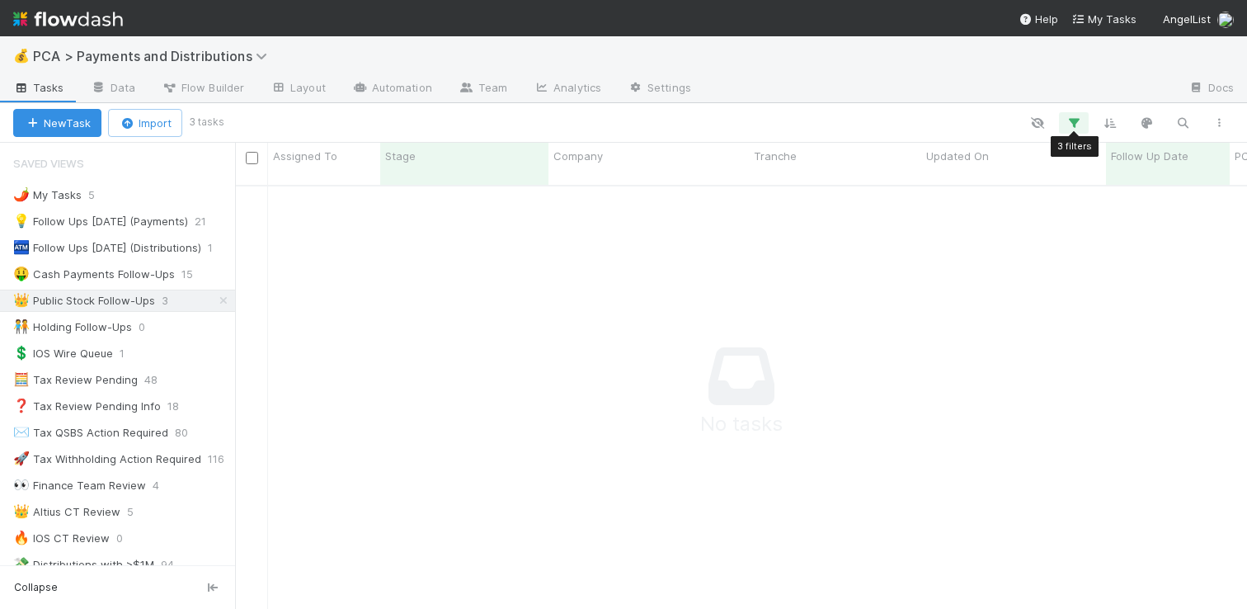 This screenshot has width=1247, height=609. Describe the element at coordinates (224, 459) in the screenshot. I see `span: 116` at that location.